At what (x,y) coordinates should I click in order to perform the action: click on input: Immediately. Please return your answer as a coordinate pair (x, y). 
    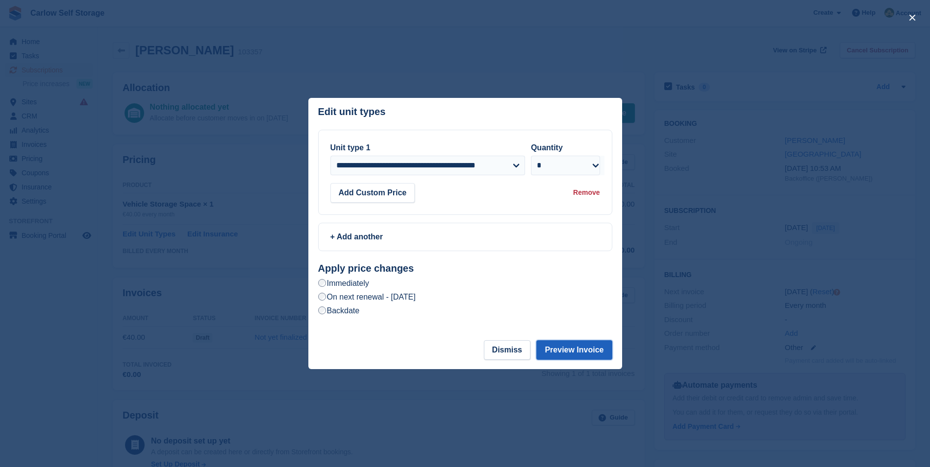
    Looking at the image, I should click on (322, 283).